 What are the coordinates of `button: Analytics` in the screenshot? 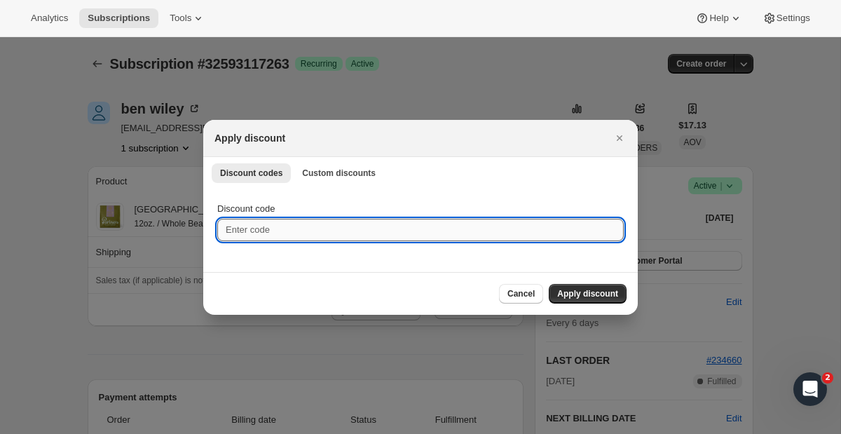 It's located at (49, 18).